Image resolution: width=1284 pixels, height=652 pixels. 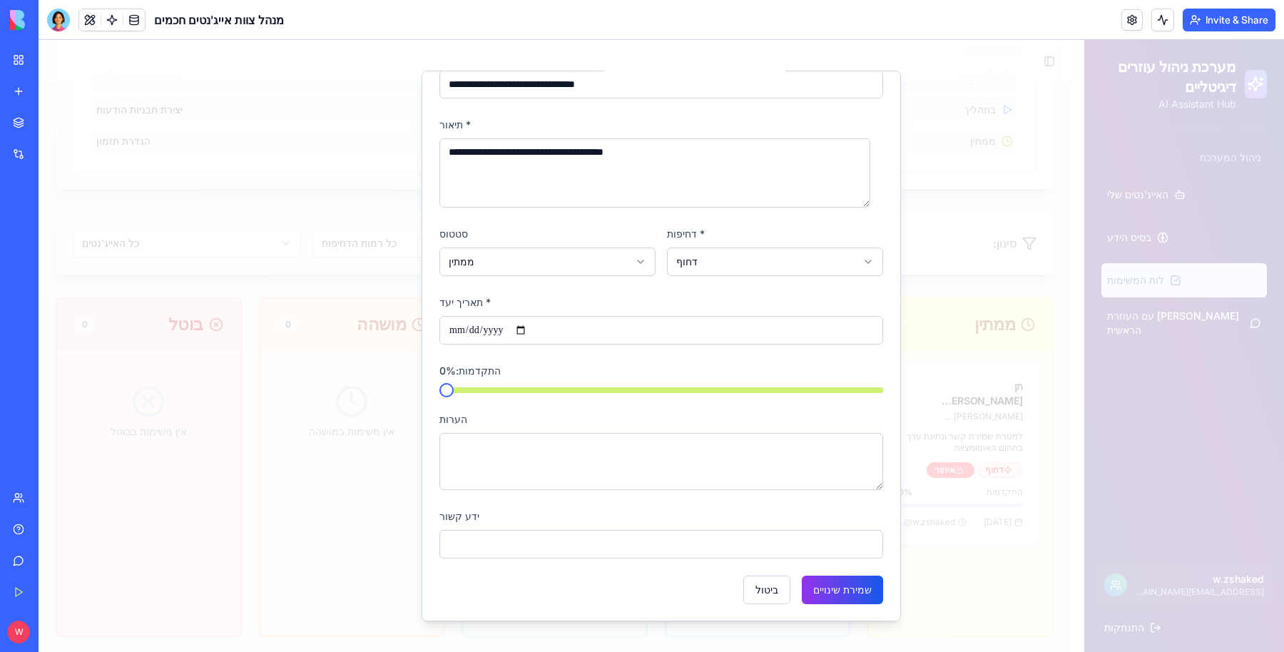 I want to click on img: logo, so click(x=54, y=20).